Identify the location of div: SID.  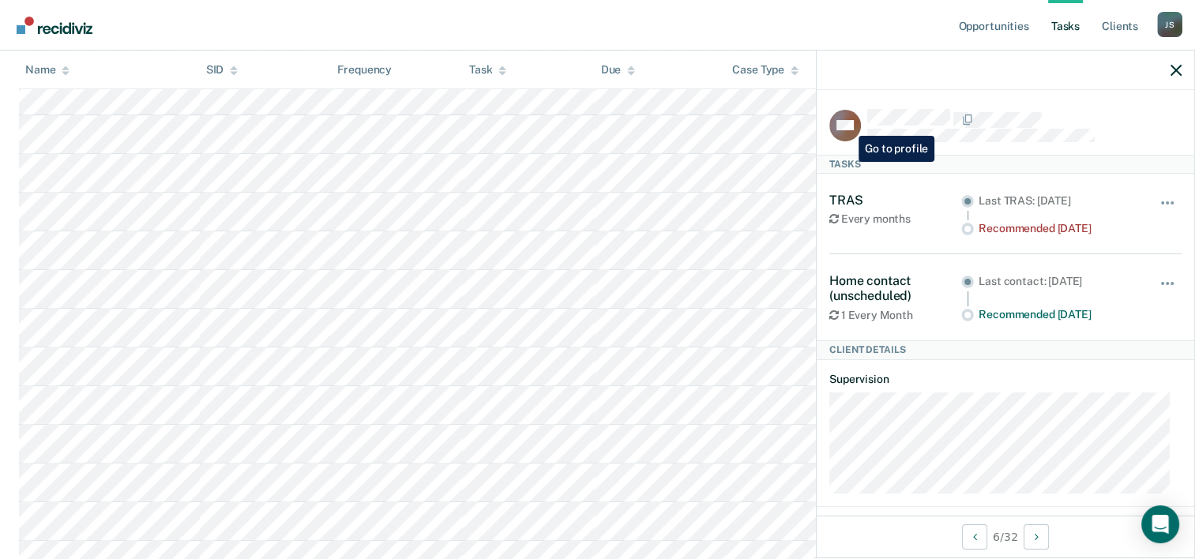
(222, 70).